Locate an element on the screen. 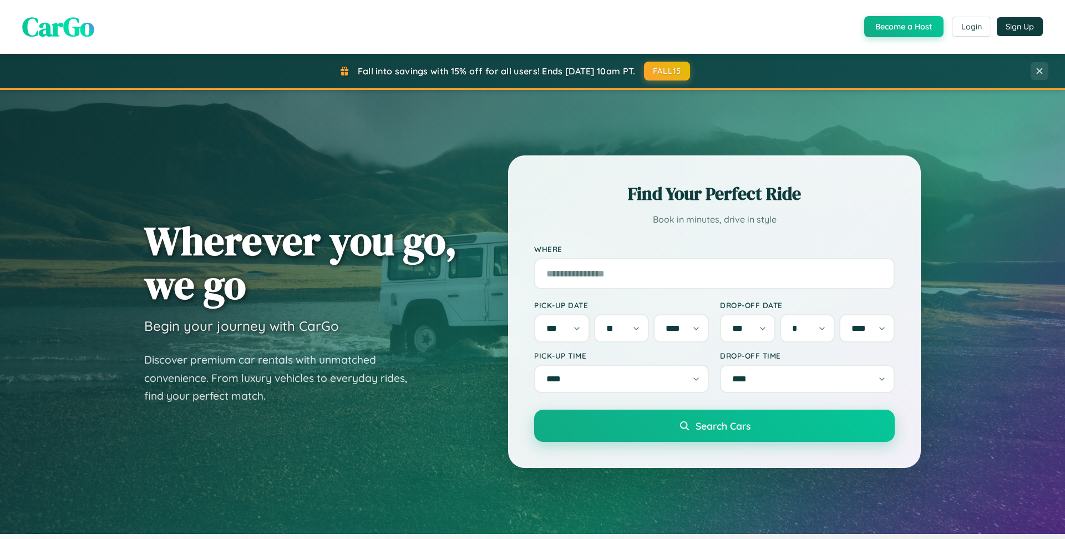  label: Where is located at coordinates (715, 249).